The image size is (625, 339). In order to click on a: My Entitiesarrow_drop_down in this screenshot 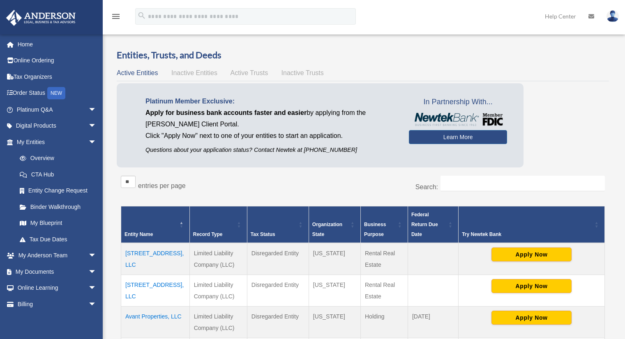, I will do `click(55, 142)`.